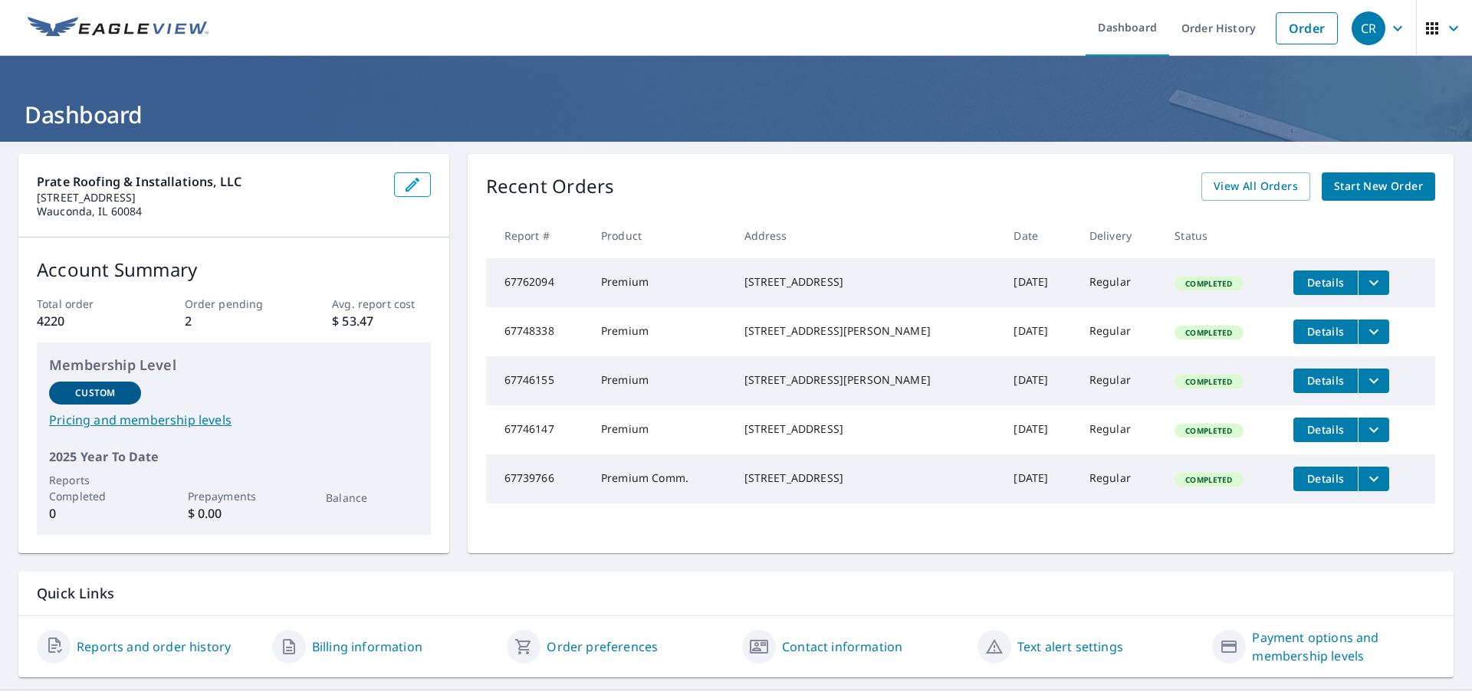  I want to click on td: 67762094, so click(537, 283).